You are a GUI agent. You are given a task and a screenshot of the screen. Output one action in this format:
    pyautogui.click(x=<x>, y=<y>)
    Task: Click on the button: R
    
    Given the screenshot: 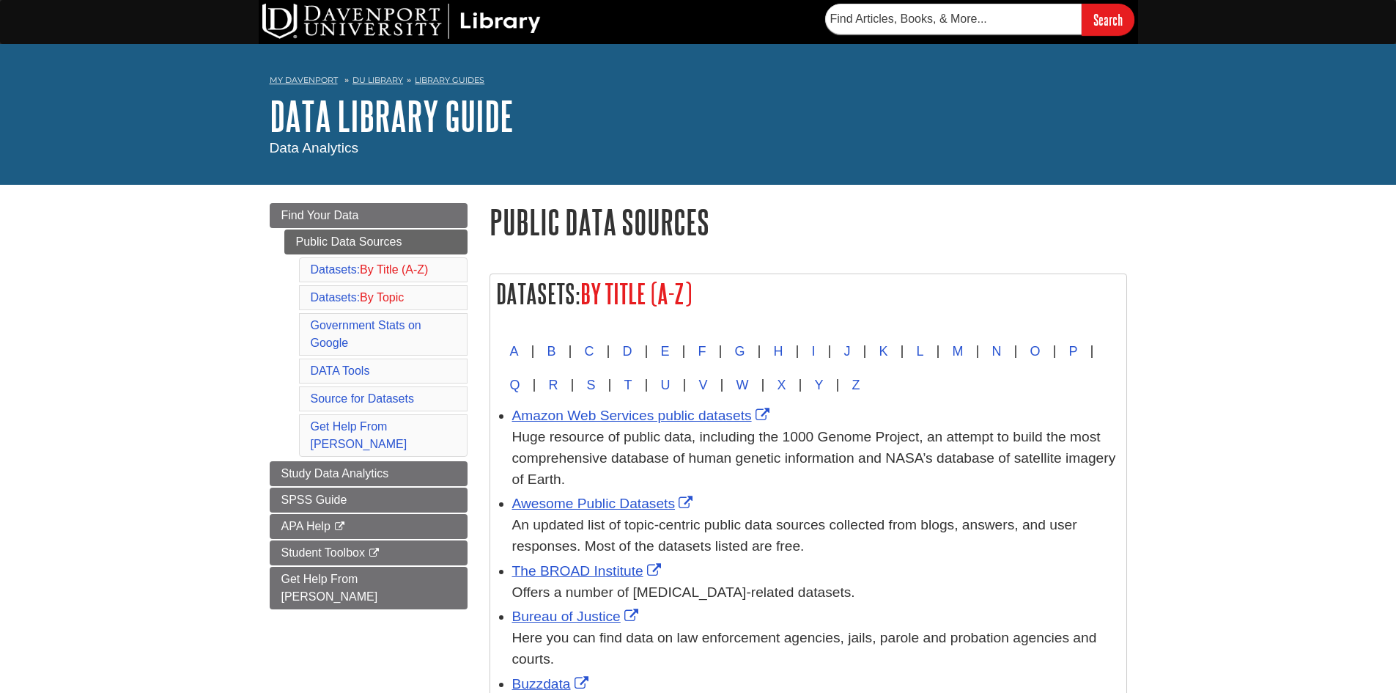 What is the action you would take?
    pyautogui.click(x=553, y=385)
    